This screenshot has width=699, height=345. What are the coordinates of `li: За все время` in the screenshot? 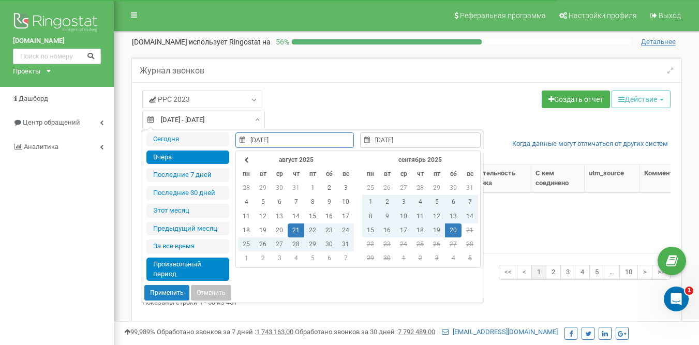 It's located at (188, 246).